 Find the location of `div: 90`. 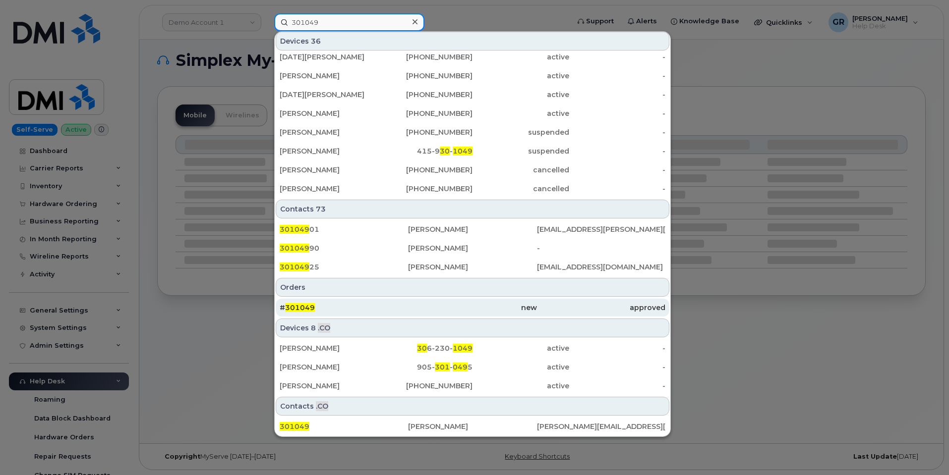

div: 90 is located at coordinates (344, 248).